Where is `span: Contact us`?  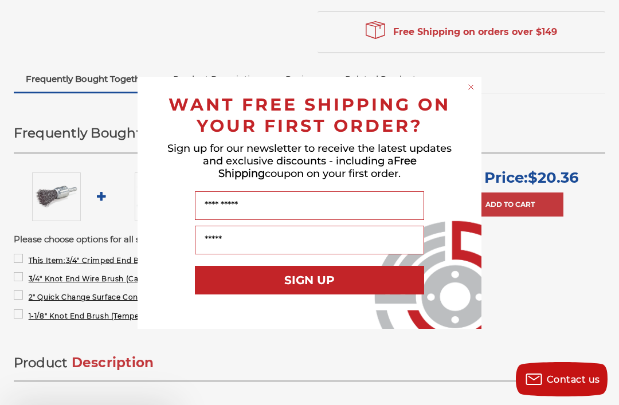 span: Contact us is located at coordinates (573, 379).